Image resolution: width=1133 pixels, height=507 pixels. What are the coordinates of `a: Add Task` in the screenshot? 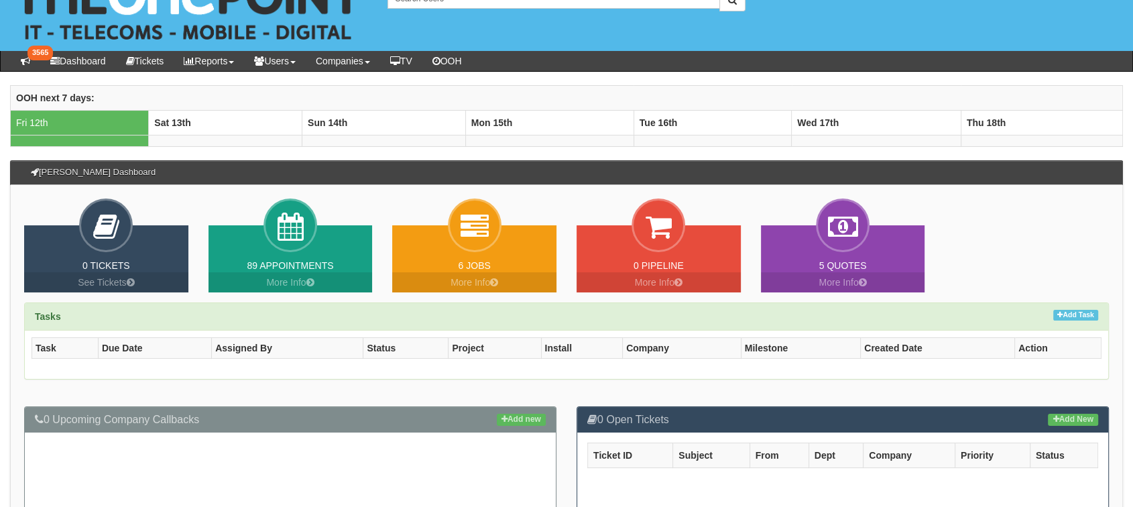 It's located at (1075, 315).